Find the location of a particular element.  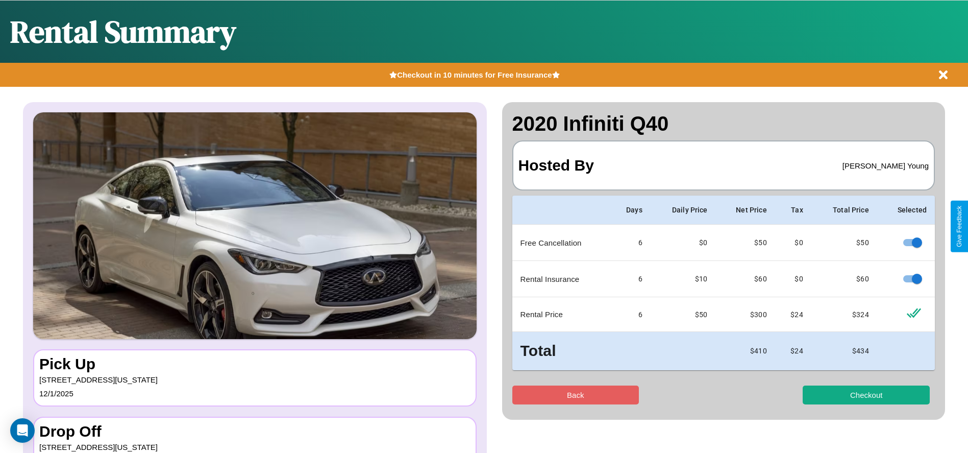

h3: Pick Up is located at coordinates (255, 364).